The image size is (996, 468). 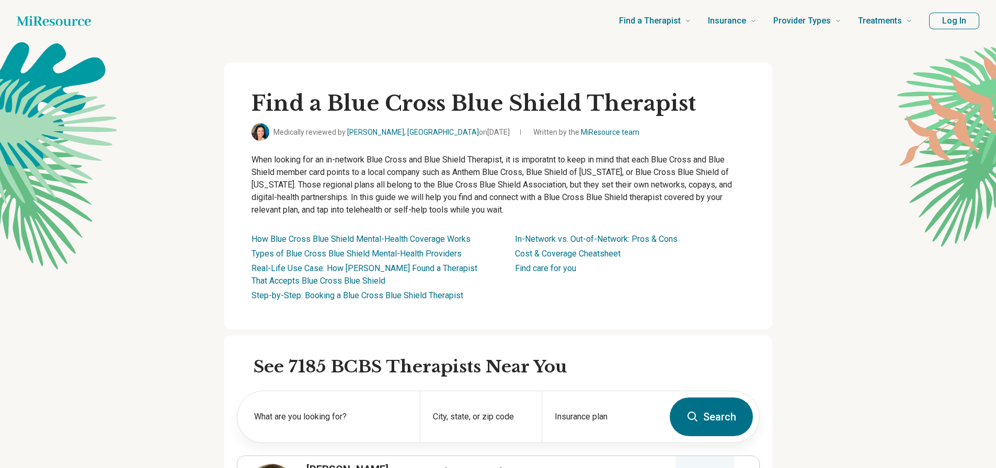 I want to click on span: Provider Types, so click(x=802, y=21).